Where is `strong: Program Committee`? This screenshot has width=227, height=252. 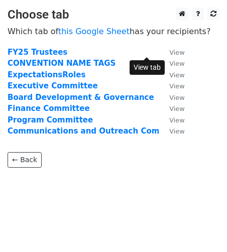 strong: Program Committee is located at coordinates (50, 120).